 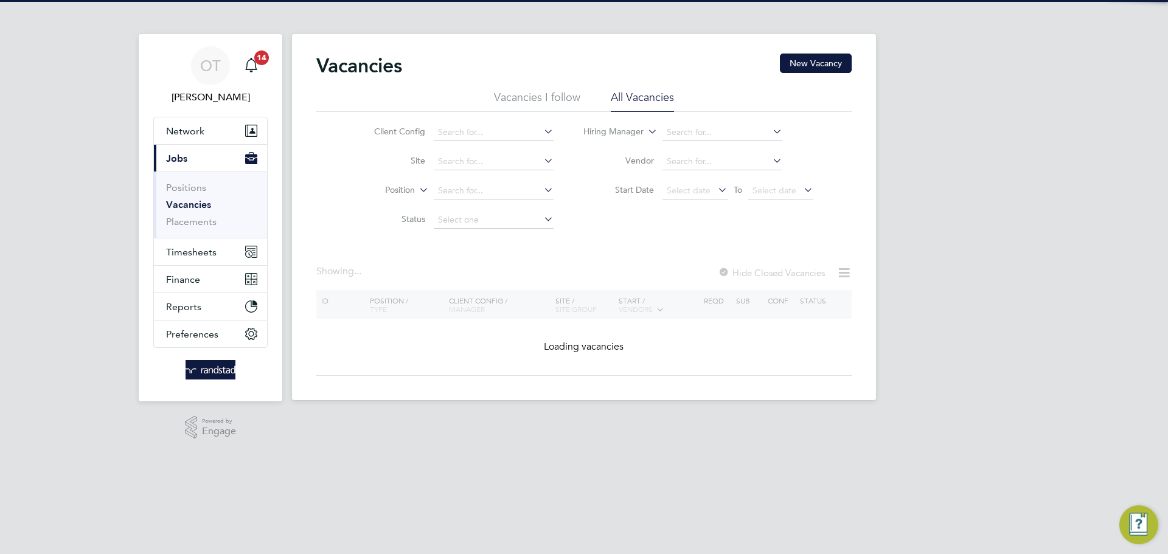 What do you see at coordinates (219, 431) in the screenshot?
I see `span: Engage` at bounding box center [219, 431].